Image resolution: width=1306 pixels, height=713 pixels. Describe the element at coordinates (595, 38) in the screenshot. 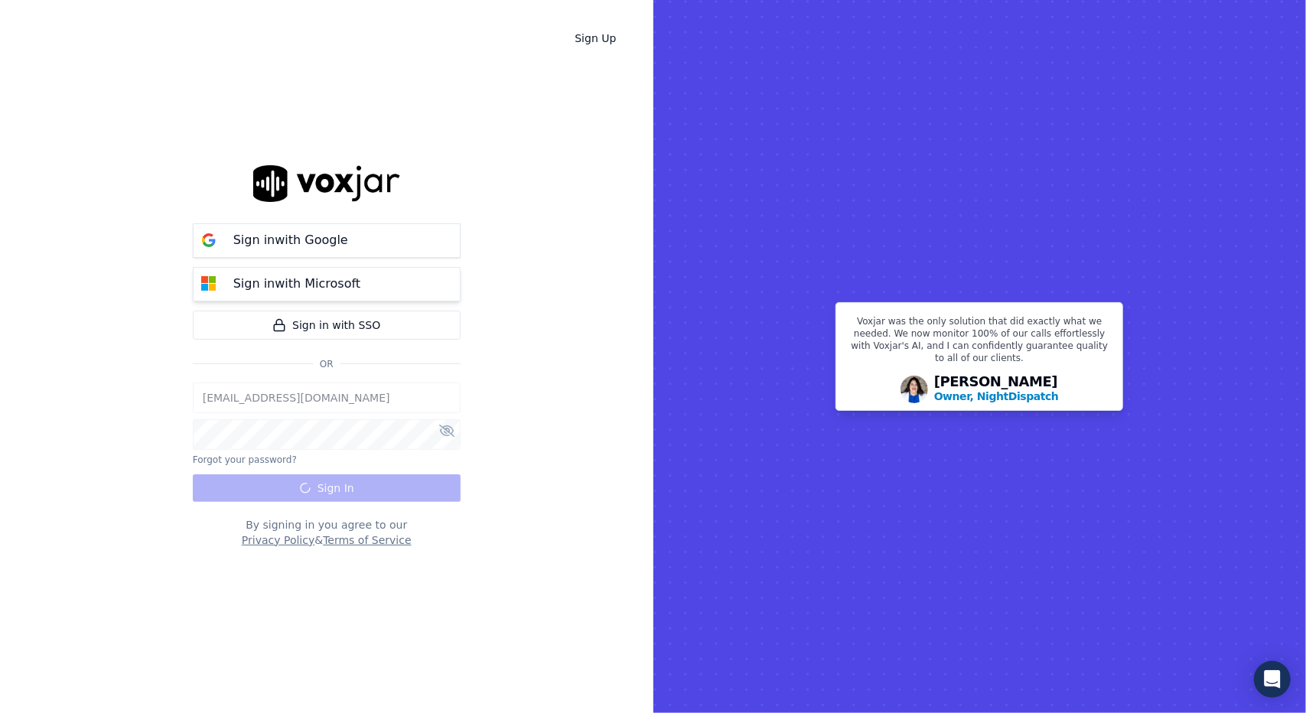

I see `a: Sign Up` at that location.